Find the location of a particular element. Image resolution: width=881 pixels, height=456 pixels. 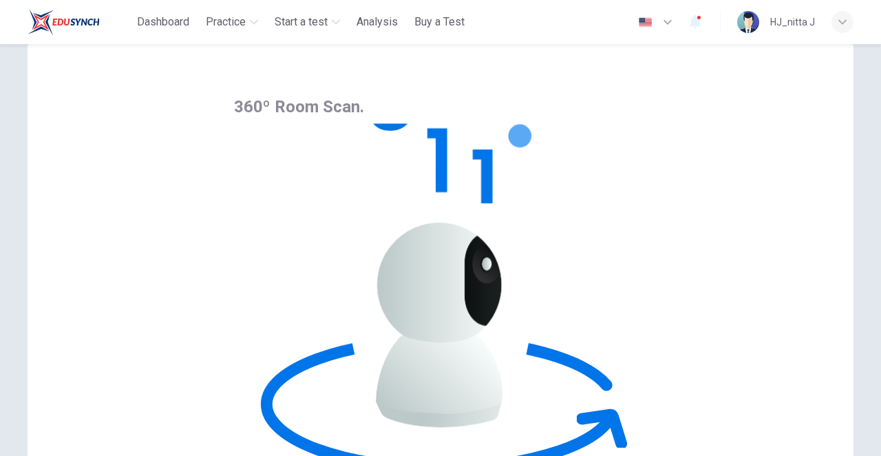

div: HJ_nitta J is located at coordinates (792, 22).